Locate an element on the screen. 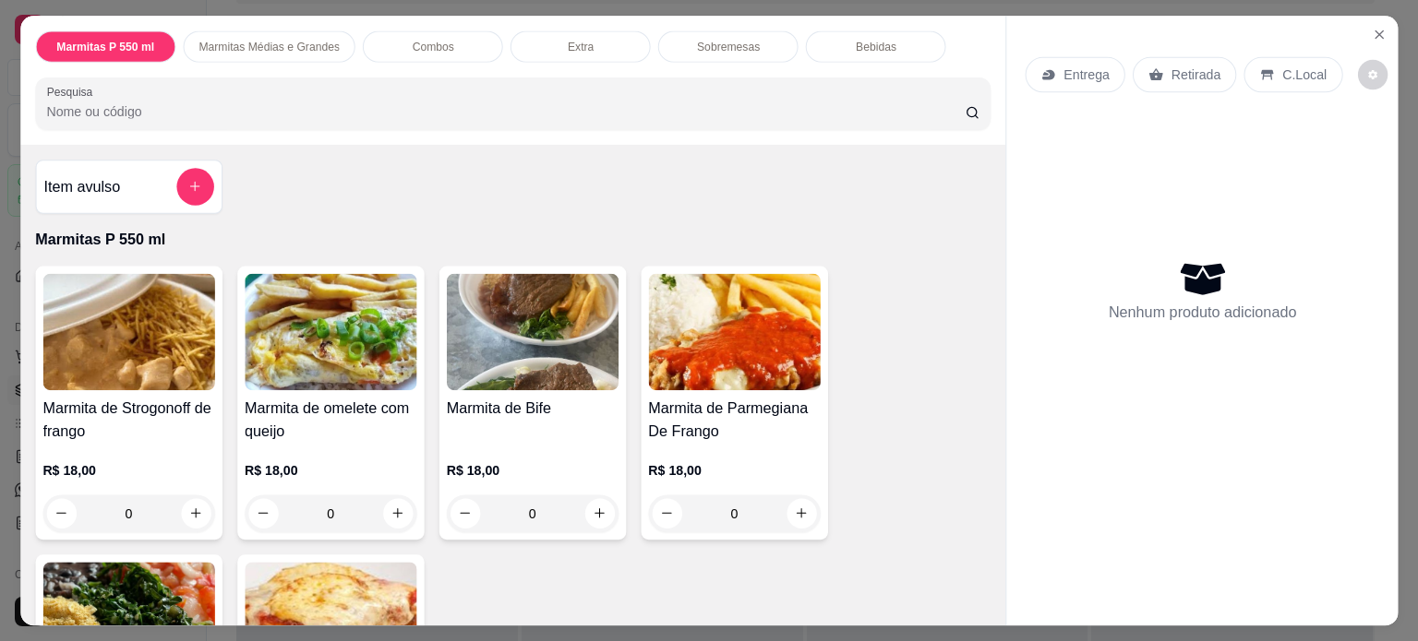  h4: Marmita de Bife is located at coordinates (532, 409).